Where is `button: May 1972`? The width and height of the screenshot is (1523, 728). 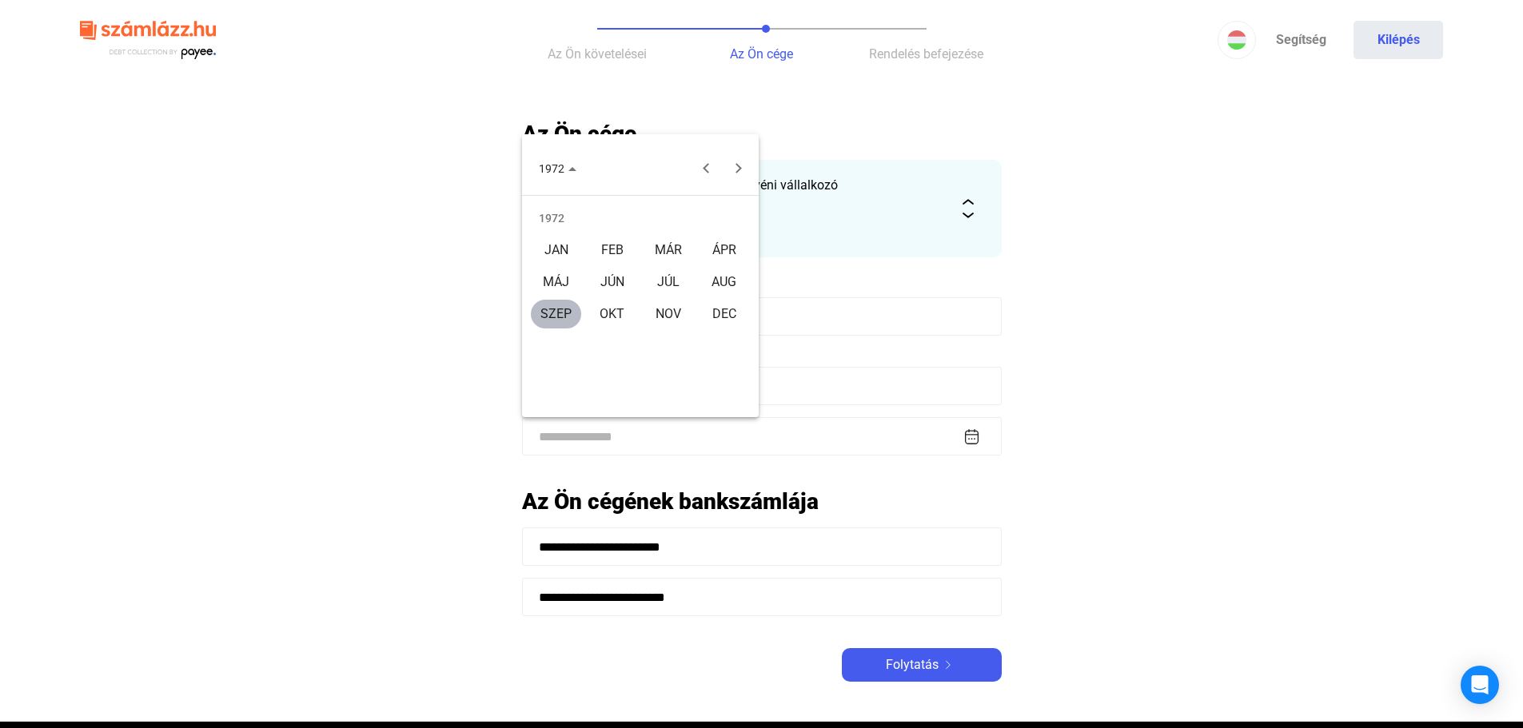 button: May 1972 is located at coordinates (556, 282).